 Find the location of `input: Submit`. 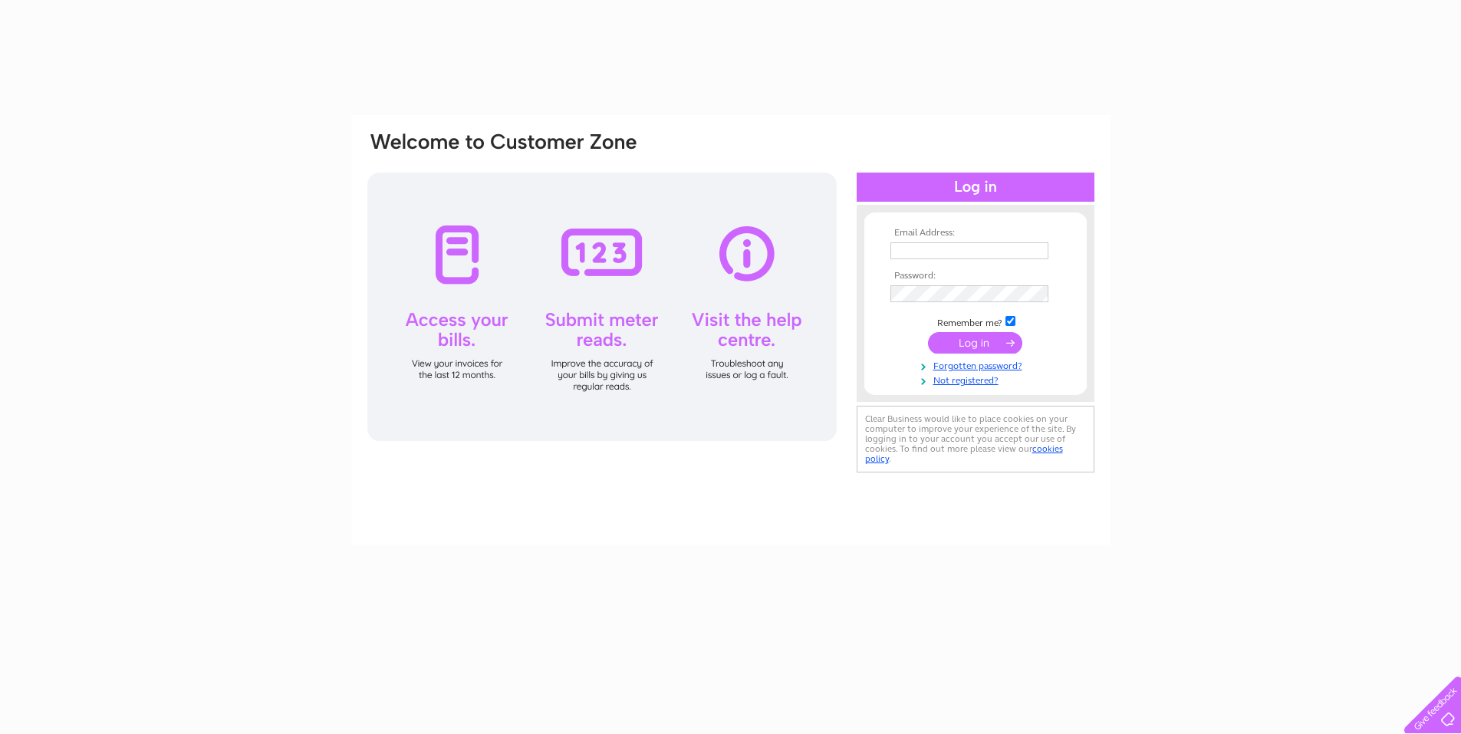

input: Submit is located at coordinates (975, 343).